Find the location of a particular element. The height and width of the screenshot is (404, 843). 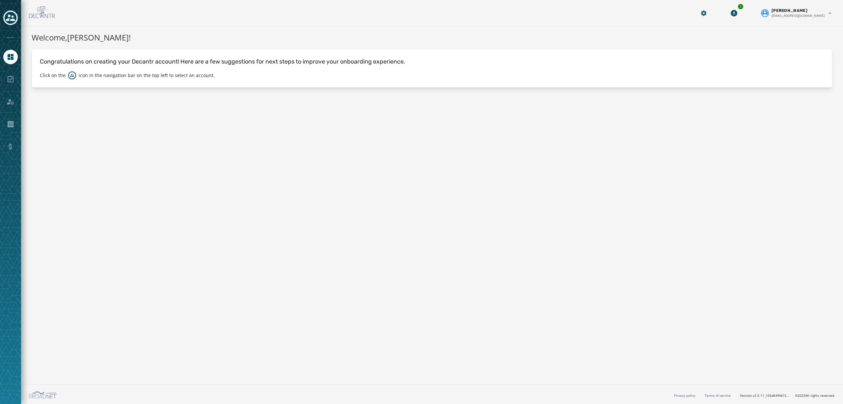

button: Manage global settings is located at coordinates (704, 13).